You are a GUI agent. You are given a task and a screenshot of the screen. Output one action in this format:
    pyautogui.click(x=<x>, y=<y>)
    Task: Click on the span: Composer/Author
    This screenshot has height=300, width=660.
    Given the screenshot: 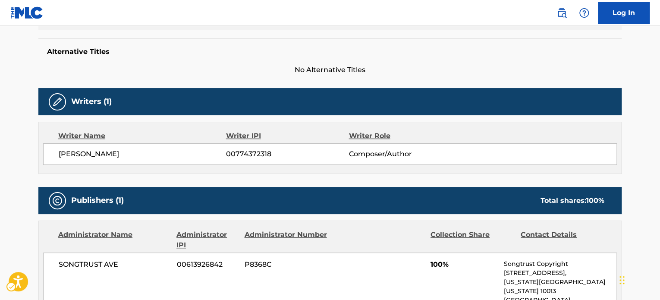 What is the action you would take?
    pyautogui.click(x=404, y=154)
    